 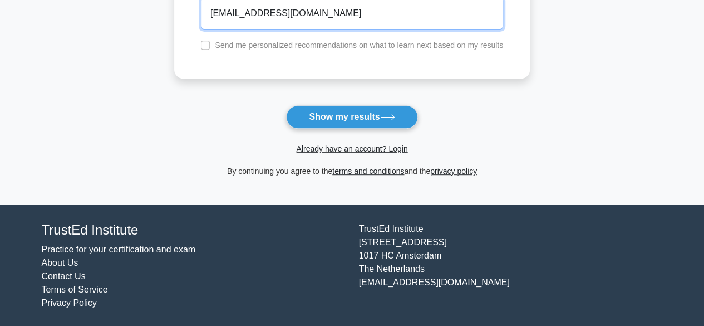 I want to click on button: Show my results, so click(x=352, y=117).